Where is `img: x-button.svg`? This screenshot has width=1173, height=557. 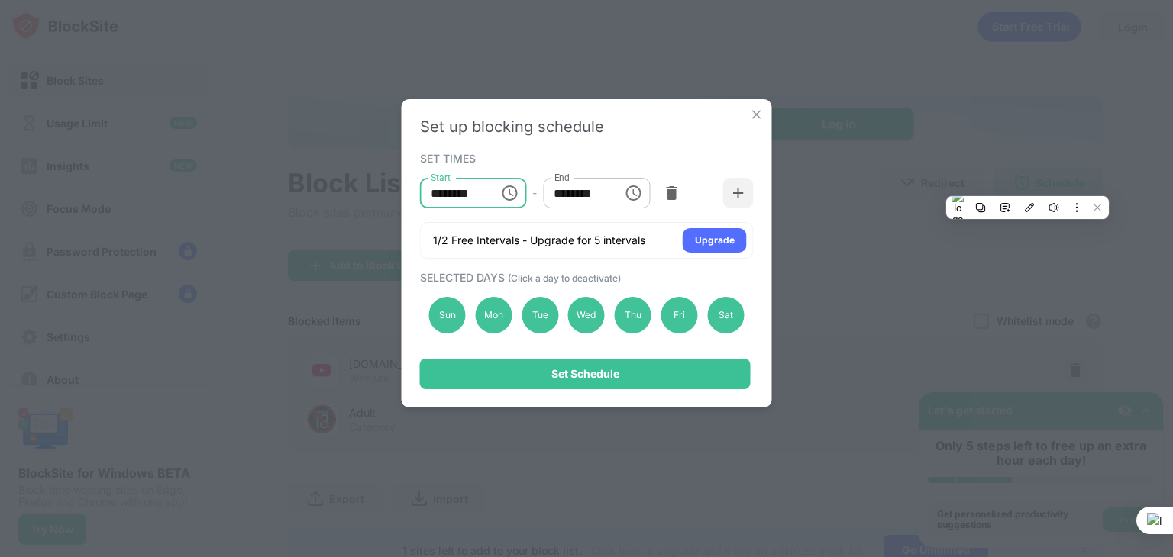 img: x-button.svg is located at coordinates (757, 115).